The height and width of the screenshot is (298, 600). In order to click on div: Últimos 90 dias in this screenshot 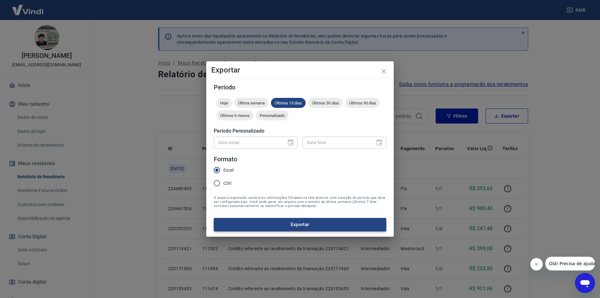, I will do `click(362, 103)`.